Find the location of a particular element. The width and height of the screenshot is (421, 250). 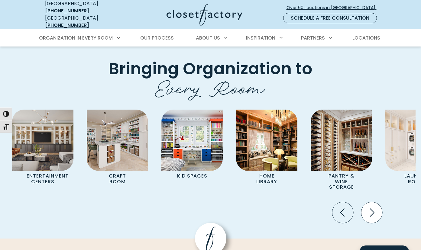

p: Craft Room is located at coordinates (117, 179).